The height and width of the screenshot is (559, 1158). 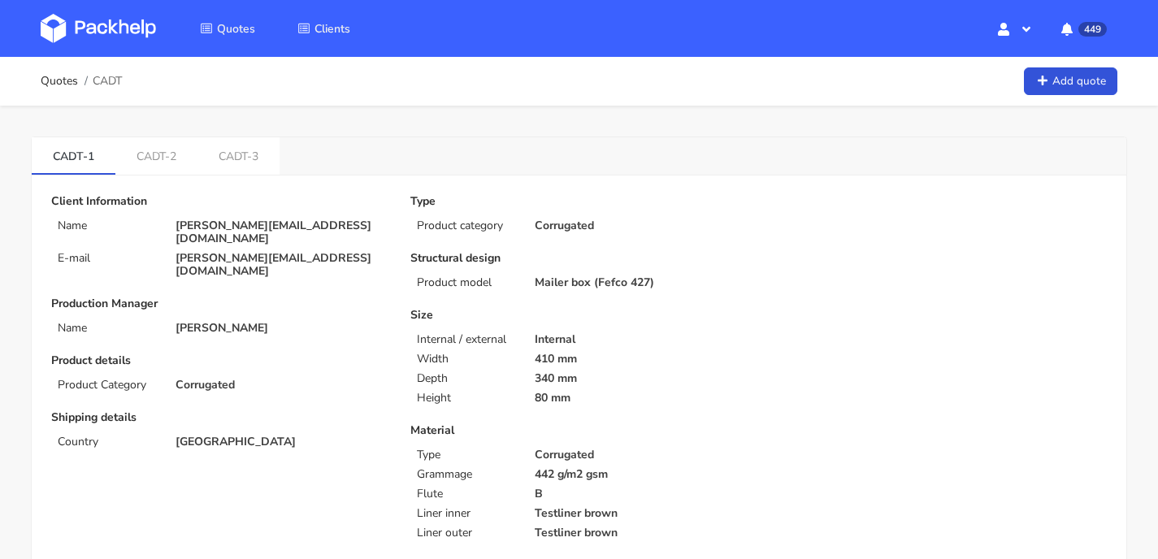 I want to click on span: Quotes, so click(x=236, y=28).